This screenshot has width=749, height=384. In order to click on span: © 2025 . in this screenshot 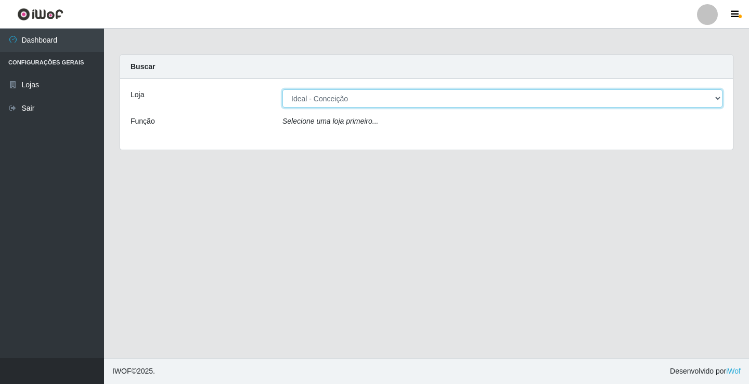, I will do `click(134, 371)`.